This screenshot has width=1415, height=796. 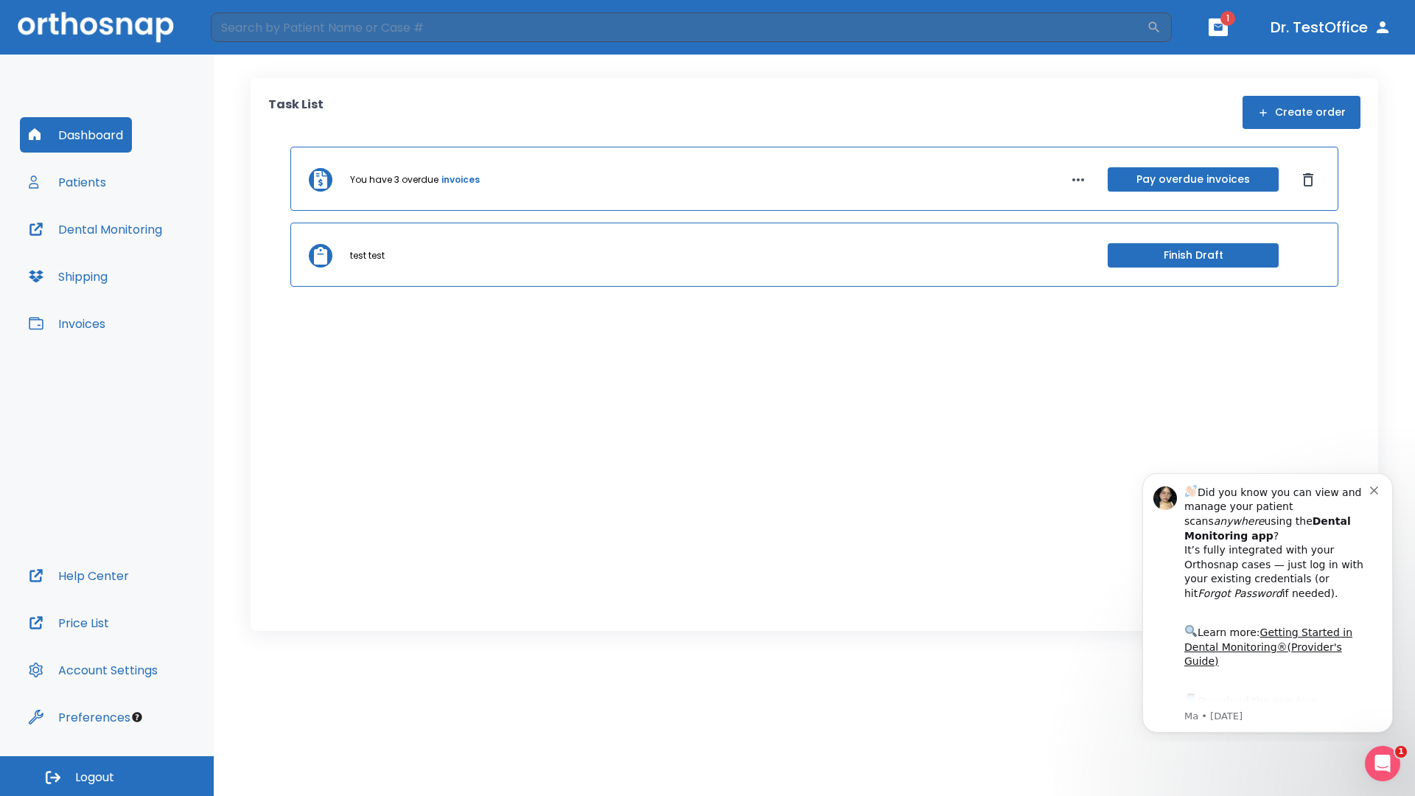 I want to click on p: You have 3 overdue, so click(x=394, y=180).